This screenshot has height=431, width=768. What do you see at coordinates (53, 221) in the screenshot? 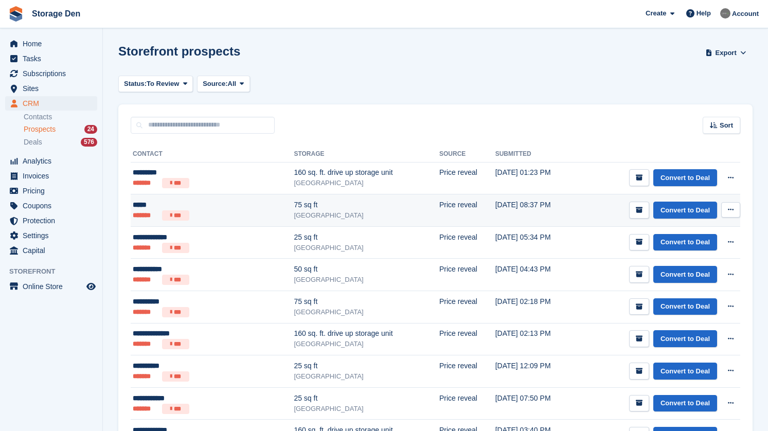
I see `span: Protection` at bounding box center [53, 221].